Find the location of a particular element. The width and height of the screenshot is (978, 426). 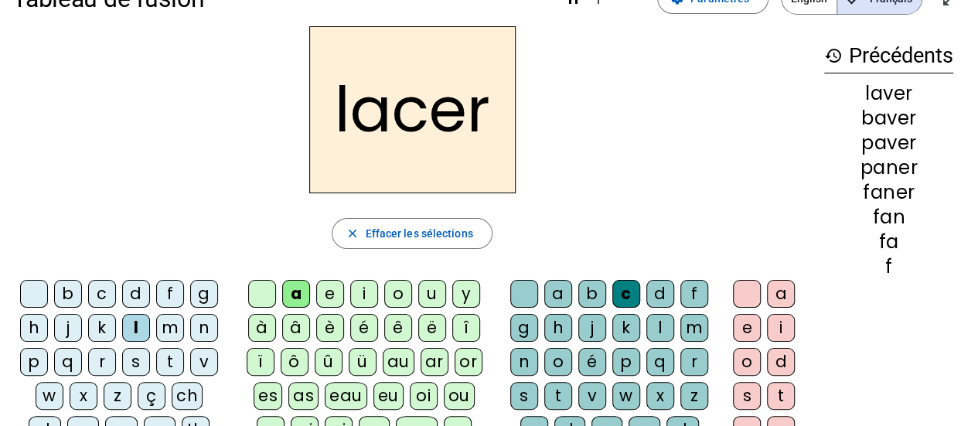

h2: lacer is located at coordinates (412, 110).